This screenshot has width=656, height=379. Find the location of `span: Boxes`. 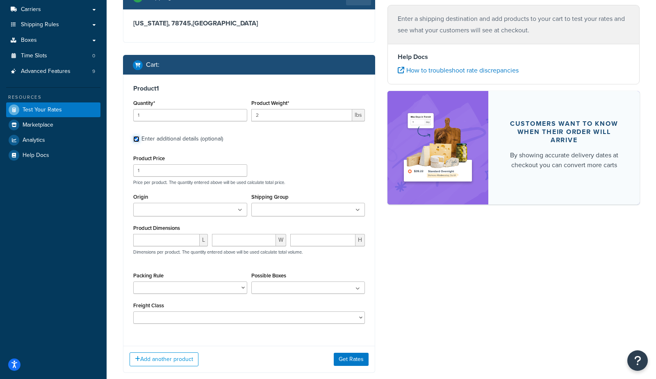

span: Boxes is located at coordinates (29, 40).